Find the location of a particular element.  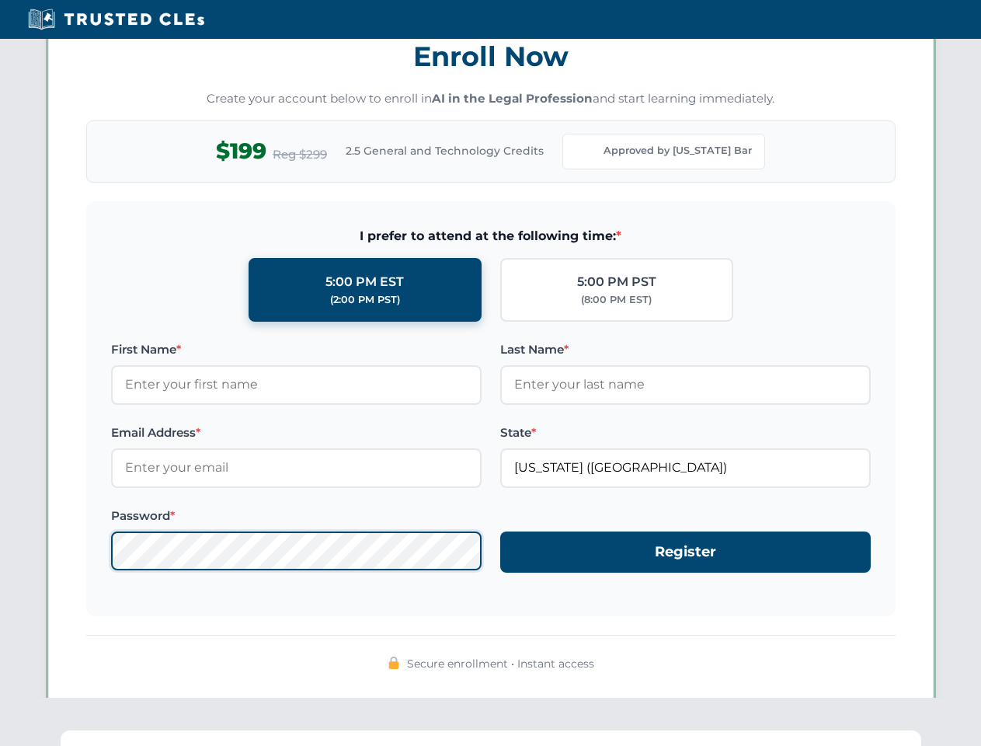

div: (2:00 PM PST) is located at coordinates (365, 300).